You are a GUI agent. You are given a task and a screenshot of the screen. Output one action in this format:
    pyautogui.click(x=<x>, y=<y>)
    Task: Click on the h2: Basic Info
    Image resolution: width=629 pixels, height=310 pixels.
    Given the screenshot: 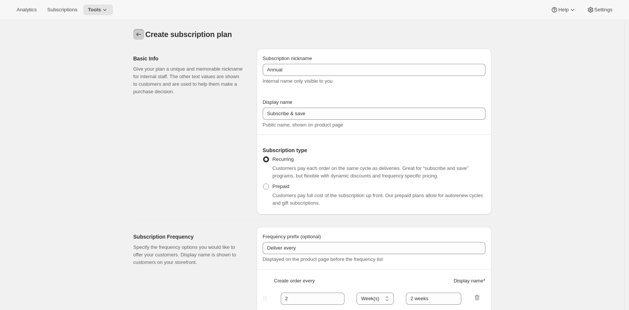 What is the action you would take?
    pyautogui.click(x=189, y=58)
    